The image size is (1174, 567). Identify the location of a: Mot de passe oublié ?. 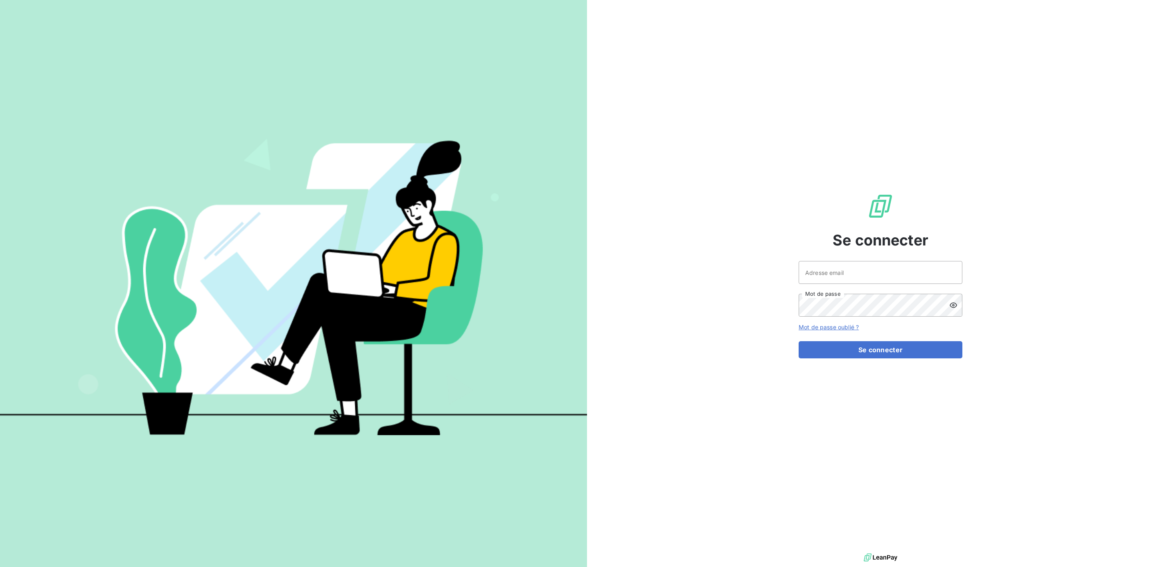
(829, 327).